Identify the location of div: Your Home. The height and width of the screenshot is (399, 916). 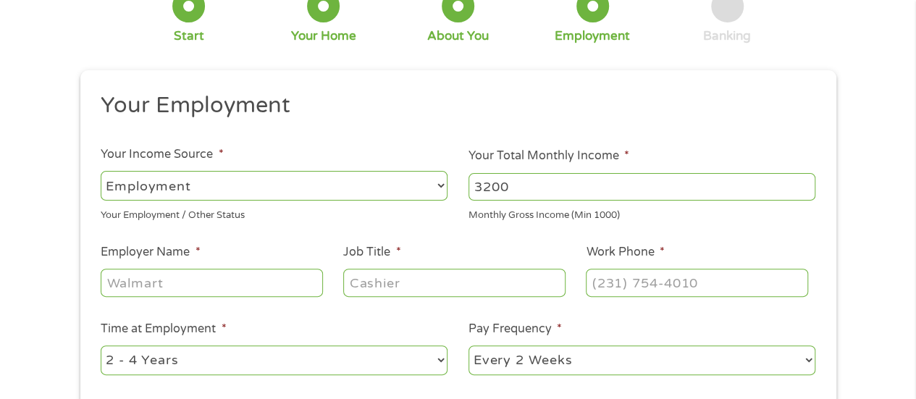
(324, 36).